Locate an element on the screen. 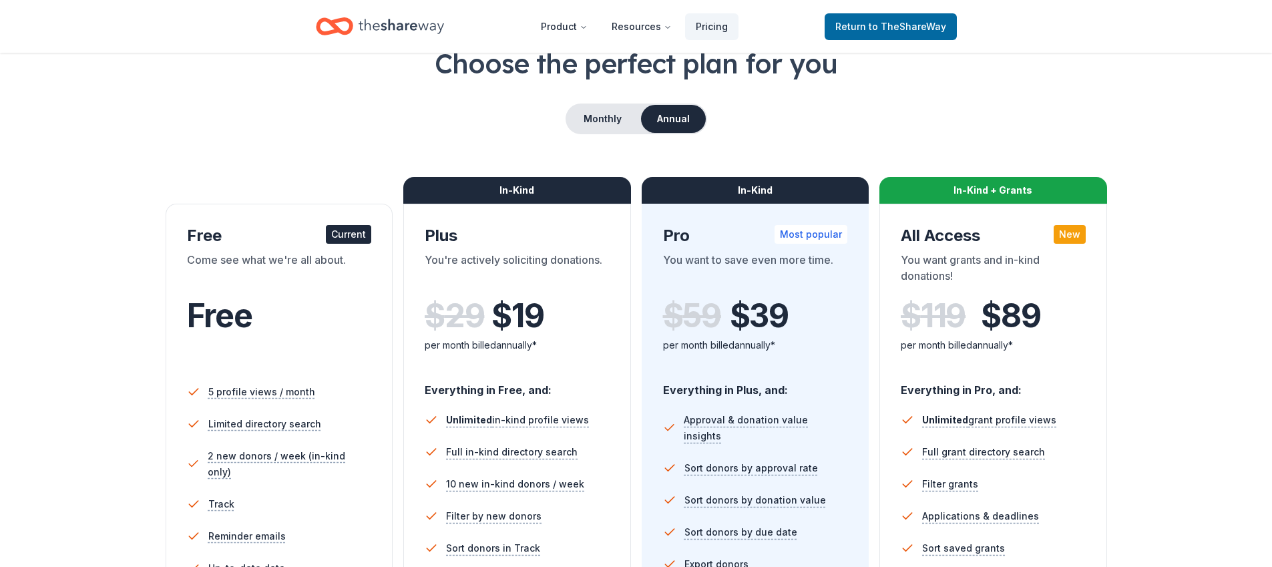 Image resolution: width=1272 pixels, height=567 pixels. span: Track is located at coordinates (221, 504).